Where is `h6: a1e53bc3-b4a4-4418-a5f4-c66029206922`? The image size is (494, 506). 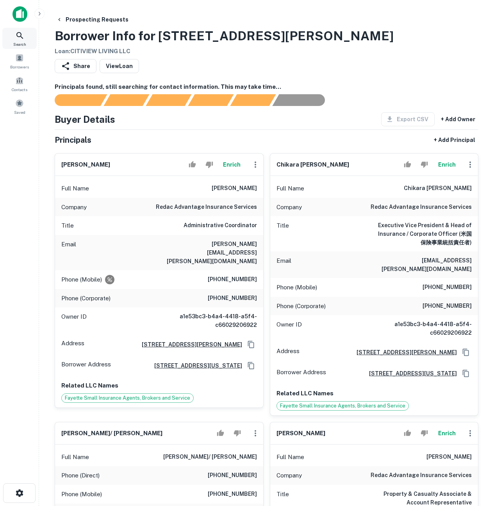 h6: a1e53bc3-b4a4-4418-a5f4-c66029206922 is located at coordinates (425, 328).